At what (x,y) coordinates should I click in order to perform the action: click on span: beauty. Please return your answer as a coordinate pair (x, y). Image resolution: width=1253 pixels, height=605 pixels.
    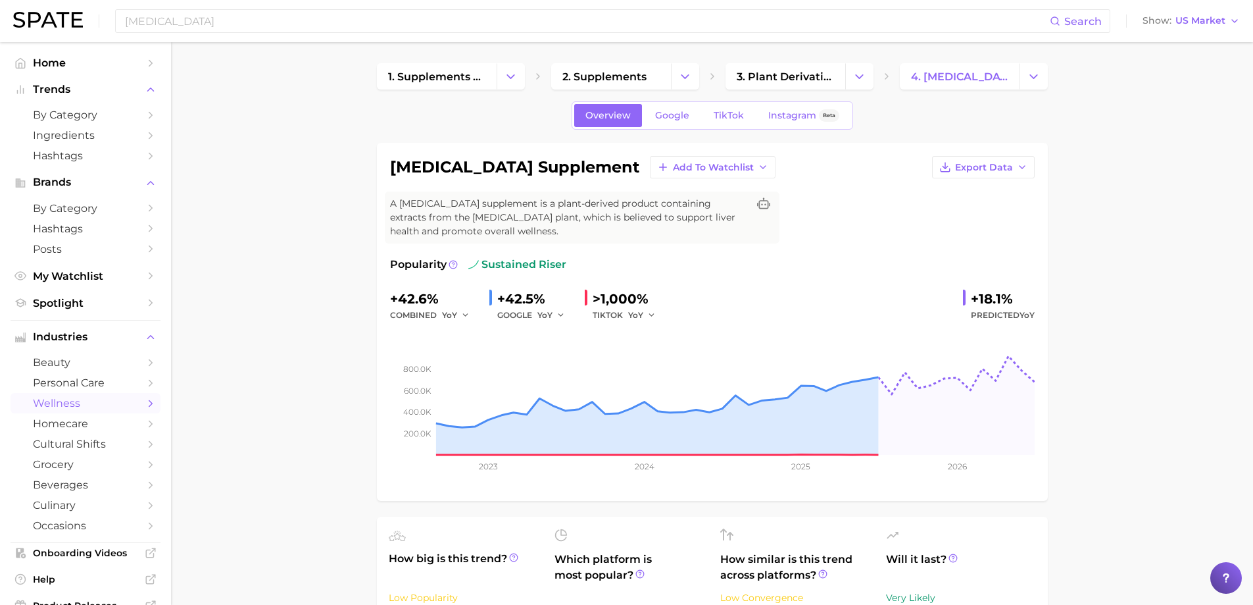
    Looking at the image, I should click on (86, 362).